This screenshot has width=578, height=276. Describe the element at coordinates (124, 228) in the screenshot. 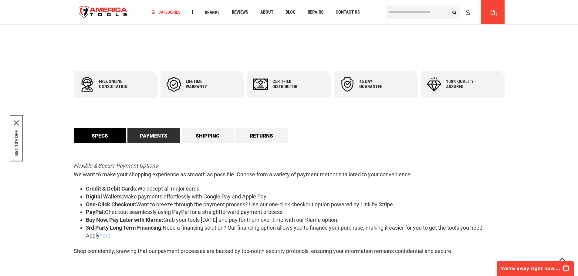

I see `strong: 3rd Party Long Term Financing:` at that location.